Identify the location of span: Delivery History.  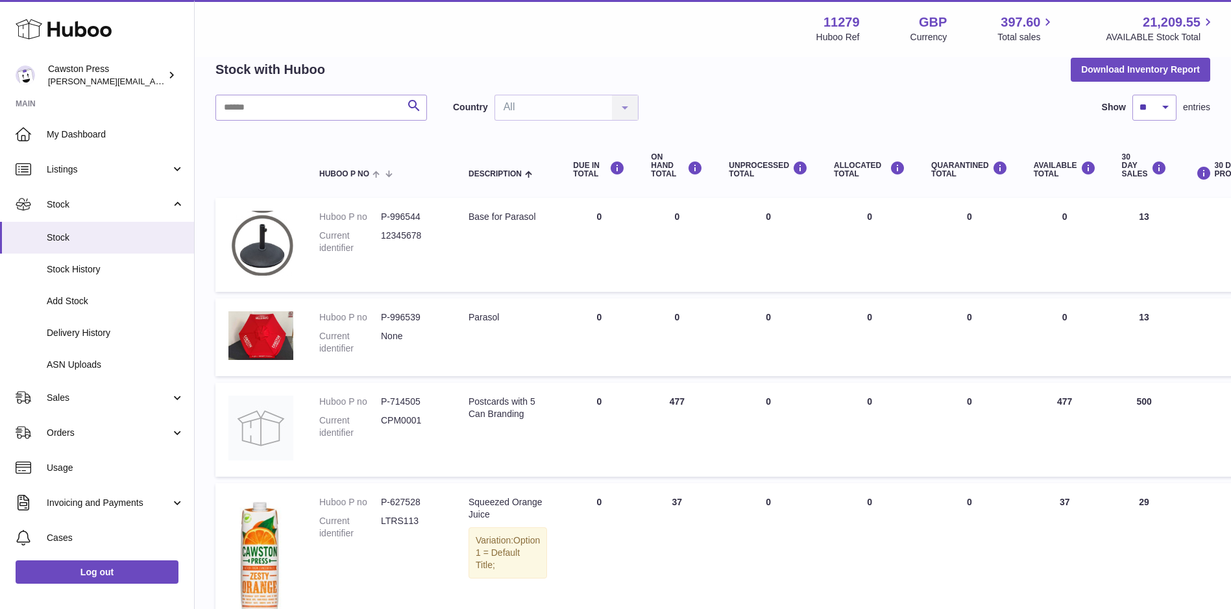
(115, 333).